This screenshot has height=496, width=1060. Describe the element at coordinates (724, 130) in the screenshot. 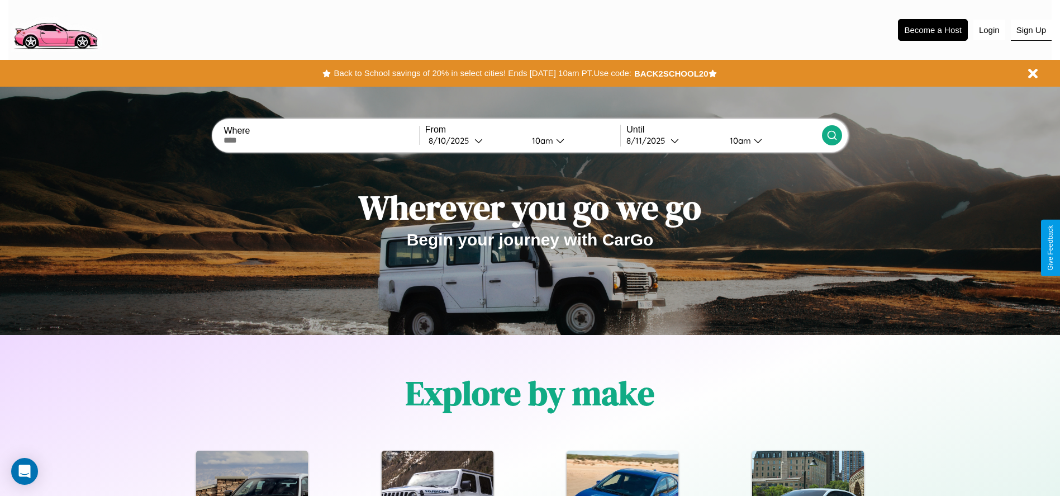

I see `label: Until` at that location.